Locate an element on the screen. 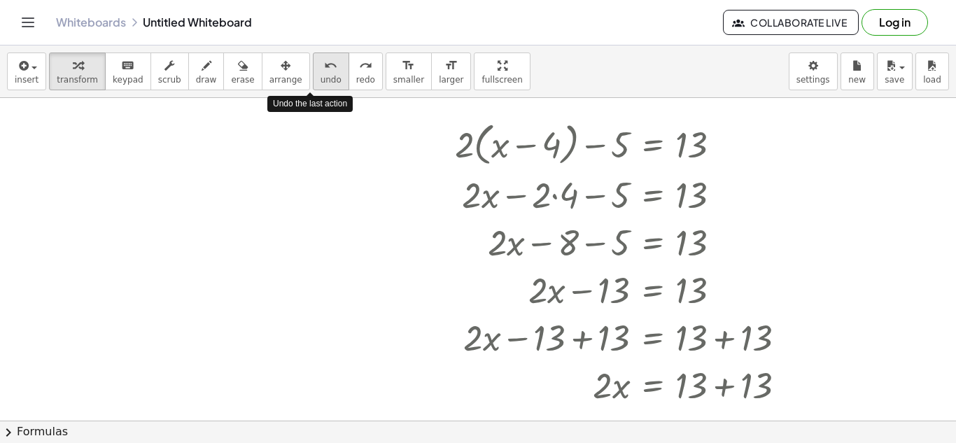 Image resolution: width=956 pixels, height=443 pixels. button: fullscreen is located at coordinates (502, 71).